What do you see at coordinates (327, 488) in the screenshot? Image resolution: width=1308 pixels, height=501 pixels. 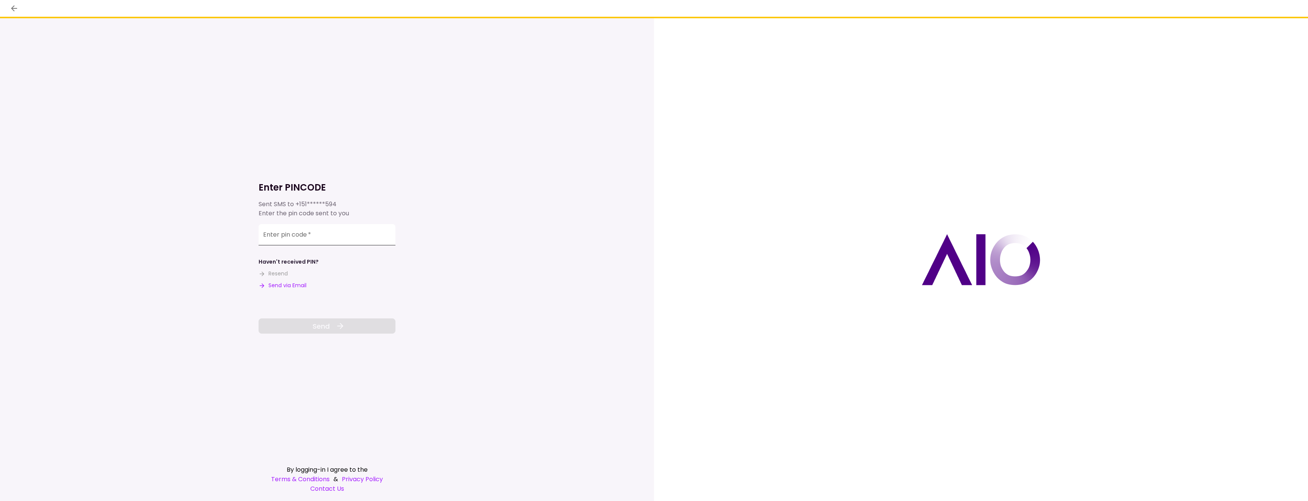 I see `a: Contact Us` at bounding box center [327, 488].